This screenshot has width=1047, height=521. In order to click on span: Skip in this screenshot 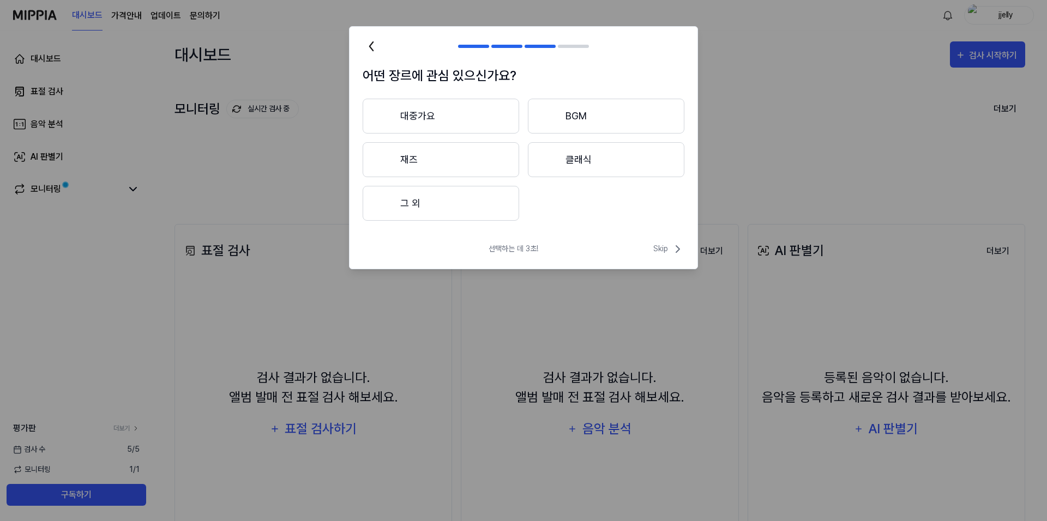, I will do `click(668, 249)`.